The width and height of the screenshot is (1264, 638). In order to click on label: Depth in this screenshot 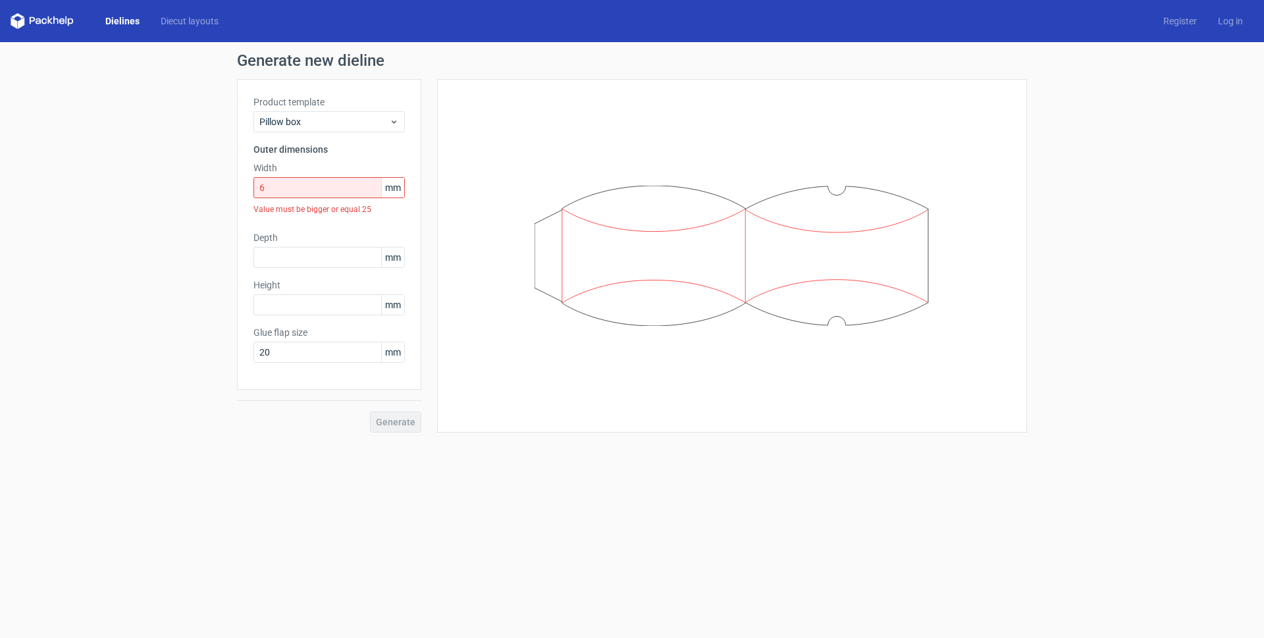, I will do `click(329, 238)`.